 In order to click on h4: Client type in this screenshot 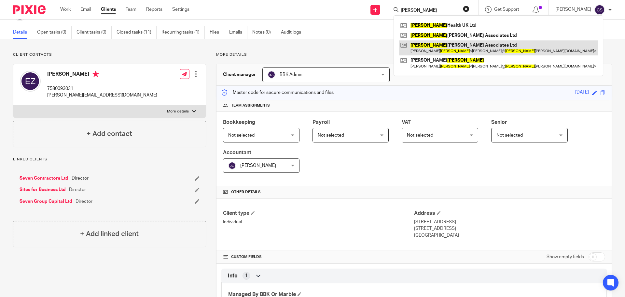, I will do `click(319, 213)`.